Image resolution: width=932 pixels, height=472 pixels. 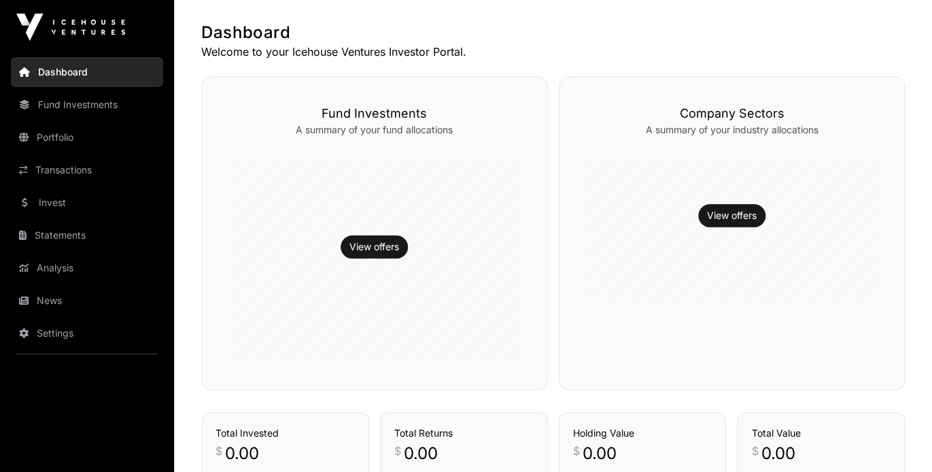 What do you see at coordinates (87, 203) in the screenshot?
I see `a: Invest` at bounding box center [87, 203].